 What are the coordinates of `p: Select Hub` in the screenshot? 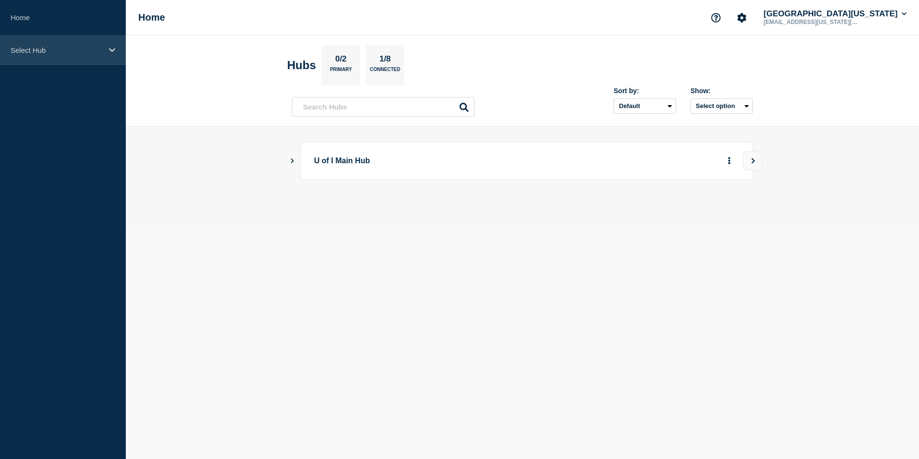 It's located at (57, 50).